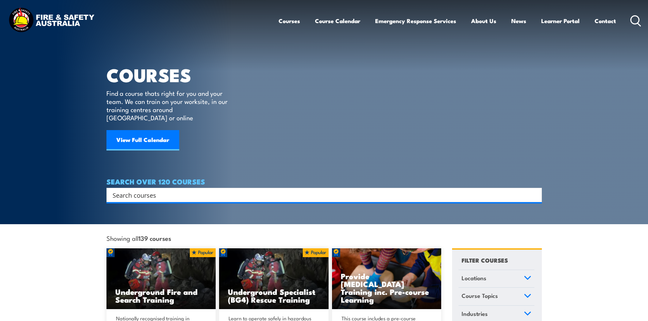  Describe the element at coordinates (605, 21) in the screenshot. I see `a: Contact` at that location.